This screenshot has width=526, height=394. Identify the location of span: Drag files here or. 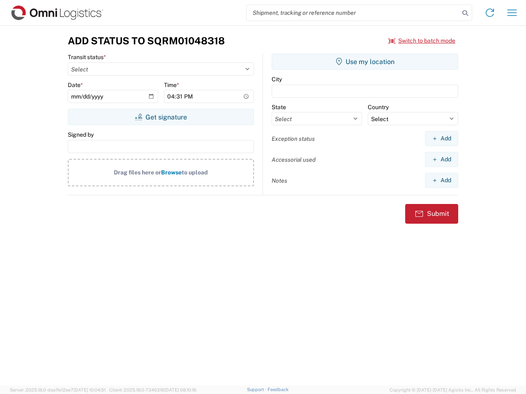
(137, 173).